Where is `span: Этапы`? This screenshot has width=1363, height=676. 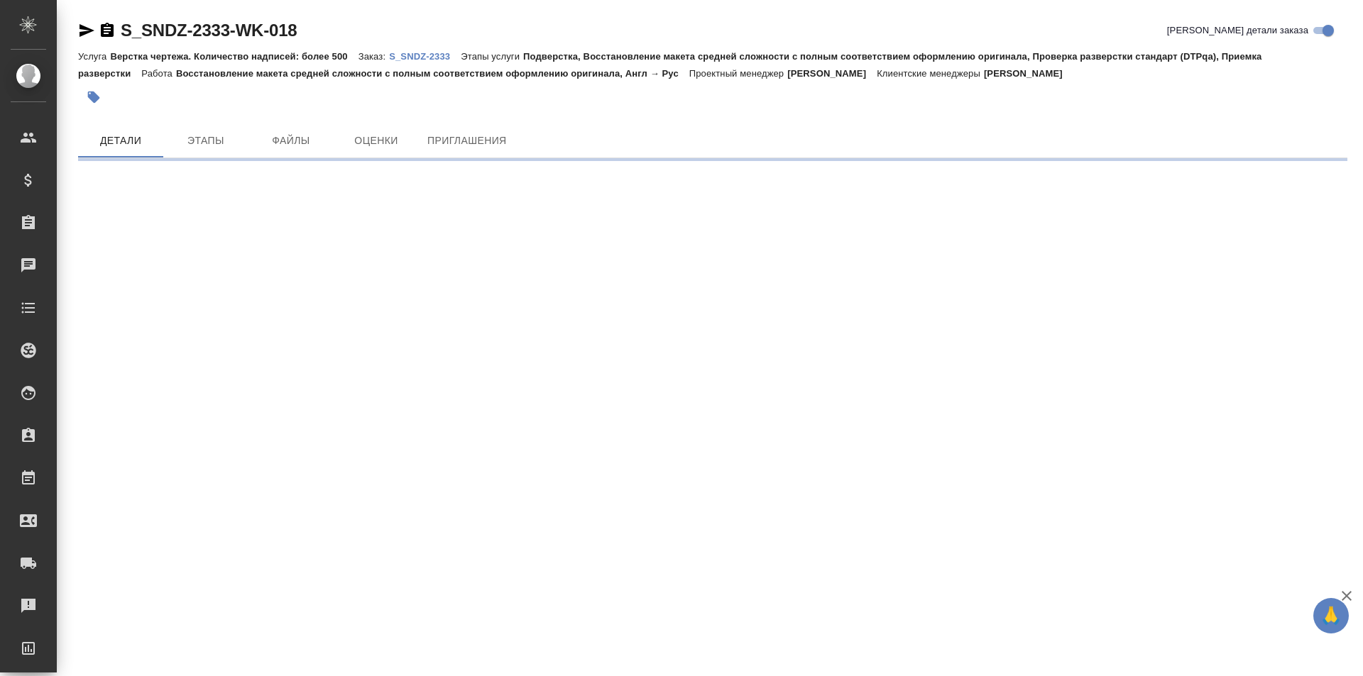 span: Этапы is located at coordinates (206, 141).